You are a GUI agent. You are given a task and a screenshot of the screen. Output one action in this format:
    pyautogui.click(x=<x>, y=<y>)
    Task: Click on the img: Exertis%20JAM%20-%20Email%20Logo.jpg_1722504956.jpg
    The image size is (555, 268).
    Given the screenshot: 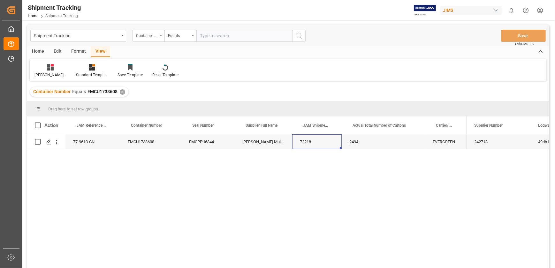 What is the action you would take?
    pyautogui.click(x=425, y=10)
    